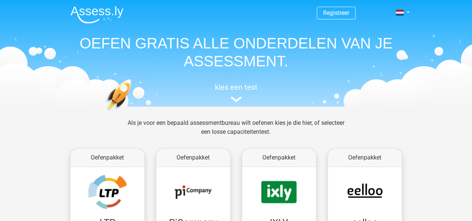  I want to click on img: Assessly, so click(97, 15).